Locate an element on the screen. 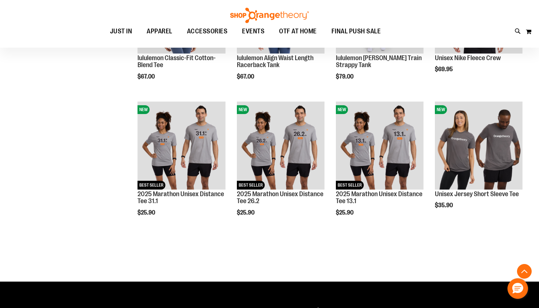 The height and width of the screenshot is (308, 539). a: Unisex Nike Fleece Crew is located at coordinates (468, 58).